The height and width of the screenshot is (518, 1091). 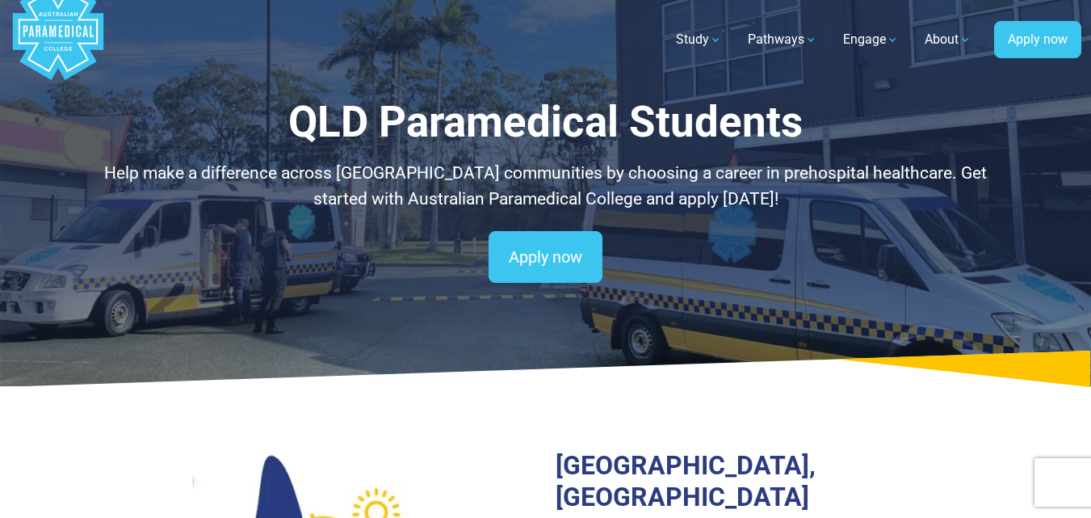 I want to click on a: Pathways, so click(x=783, y=40).